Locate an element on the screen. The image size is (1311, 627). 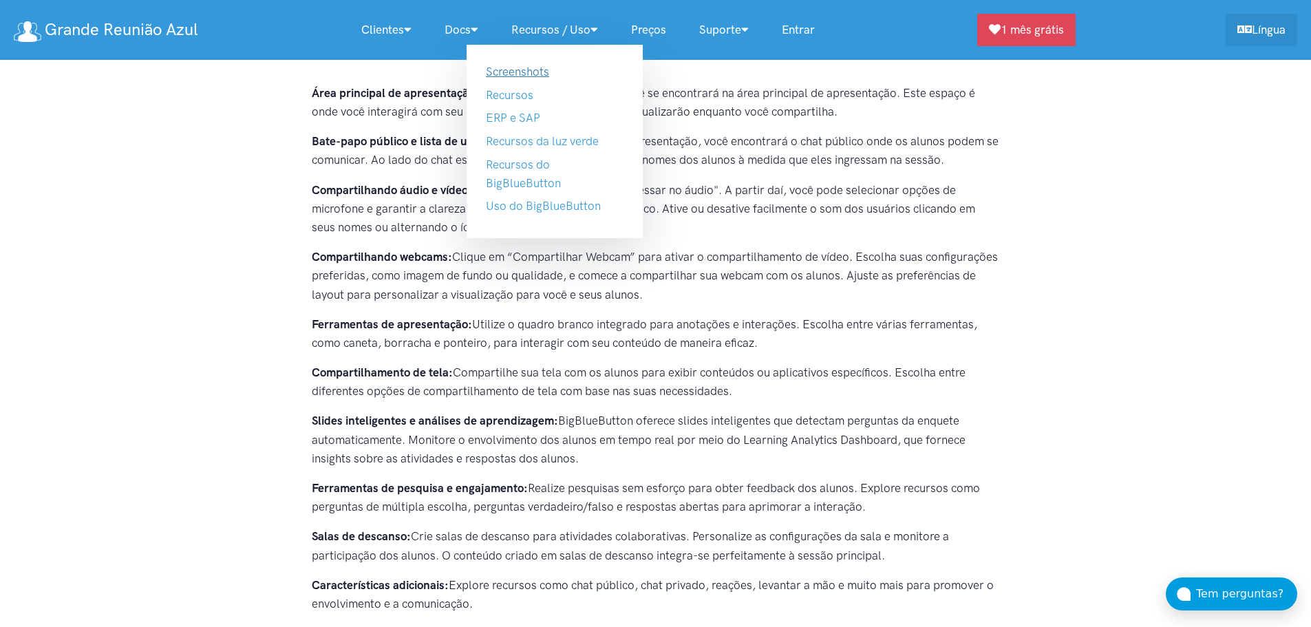
p: Explore recursos como chat público, chat privado, reações, levantar a mão e muito mais para promo... is located at coordinates (656, 595).